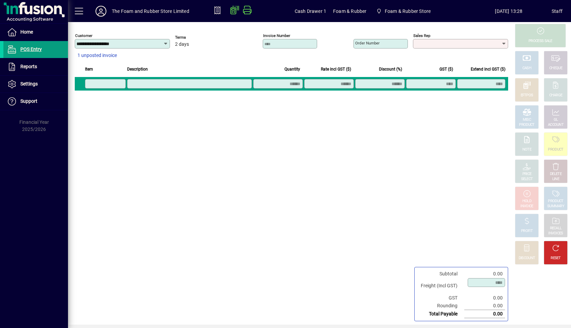 The width and height of the screenshot is (571, 328). Describe the element at coordinates (31, 49) in the screenshot. I see `span: POS Entry` at that location.